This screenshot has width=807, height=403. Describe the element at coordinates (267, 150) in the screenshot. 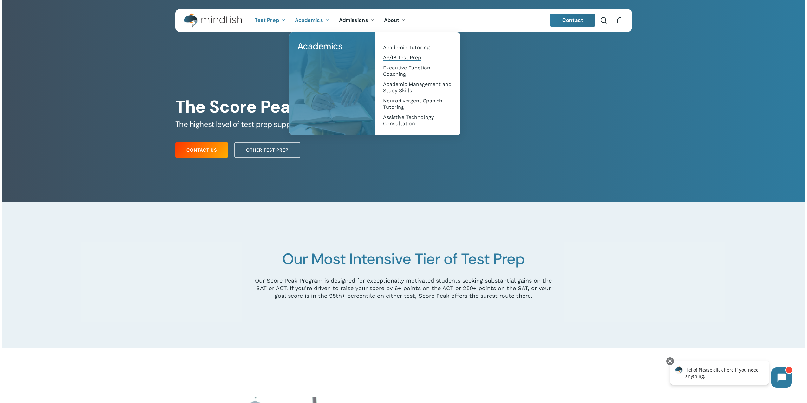

I see `a: Other Test Prep` at that location.